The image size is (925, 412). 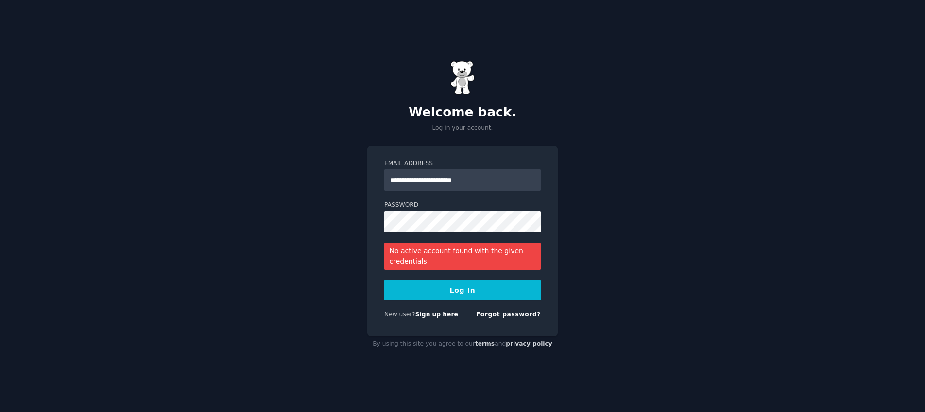 What do you see at coordinates (529, 344) in the screenshot?
I see `a: privacy policy` at bounding box center [529, 344].